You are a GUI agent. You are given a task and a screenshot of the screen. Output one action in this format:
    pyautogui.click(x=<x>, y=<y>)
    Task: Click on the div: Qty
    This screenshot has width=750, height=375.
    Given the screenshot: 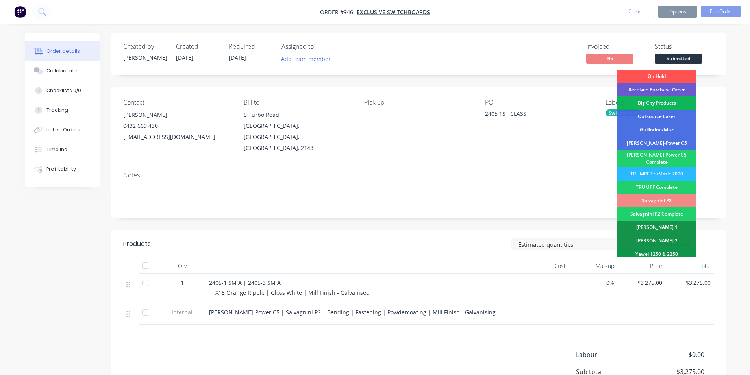 What is the action you would take?
    pyautogui.click(x=182, y=266)
    